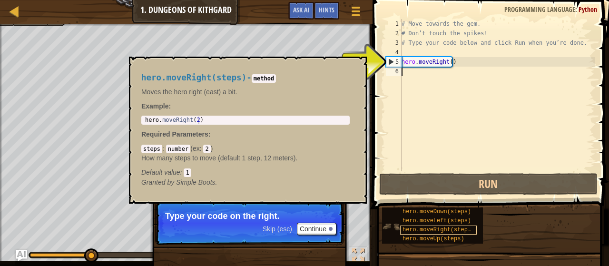 The width and height of the screenshot is (609, 266). What do you see at coordinates (391, 227) in the screenshot?
I see `img: portrait.png` at bounding box center [391, 227].